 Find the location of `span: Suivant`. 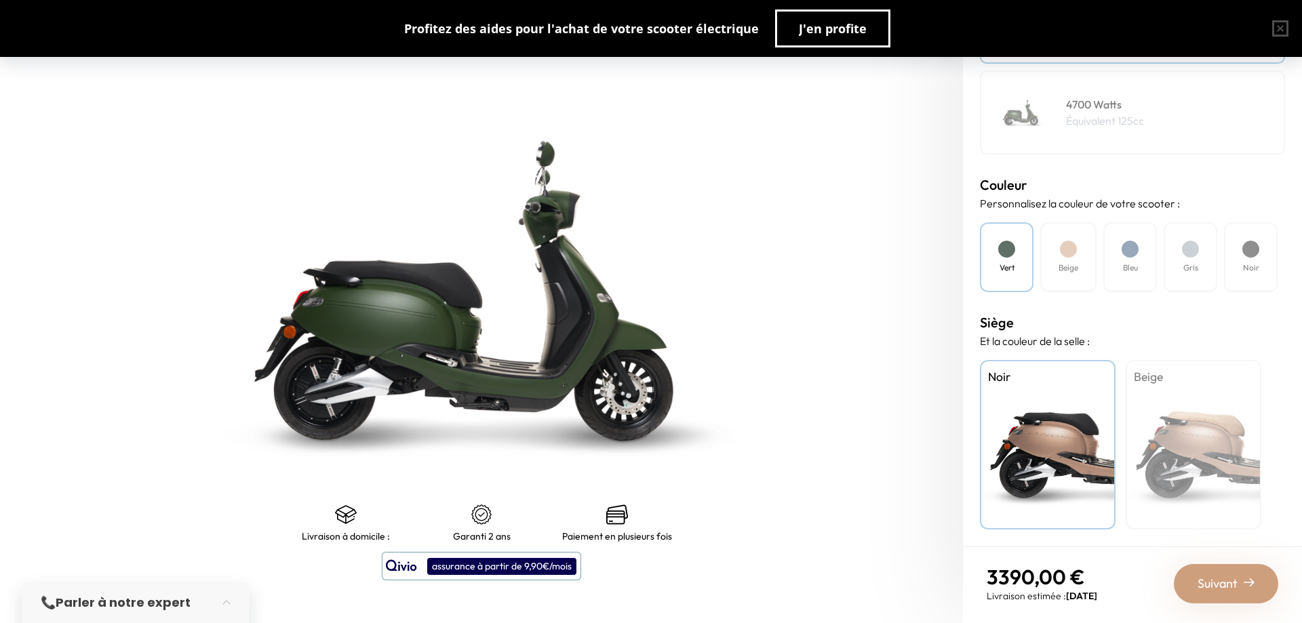

span: Suivant is located at coordinates (1217, 584).